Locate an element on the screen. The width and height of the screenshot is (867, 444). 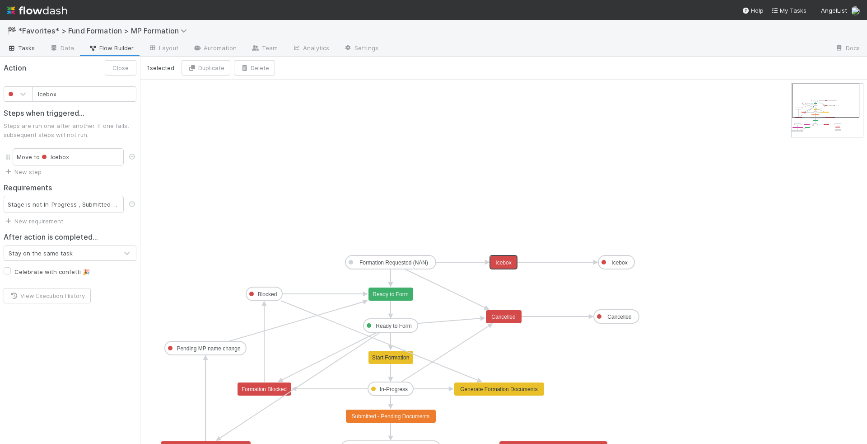
text: Submitted - Pending Documents is located at coordinates (391, 416).